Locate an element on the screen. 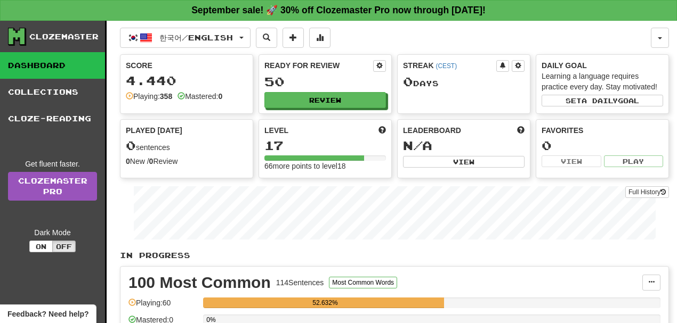 This screenshot has width=677, height=323. div: Favorites is located at coordinates (602, 131).